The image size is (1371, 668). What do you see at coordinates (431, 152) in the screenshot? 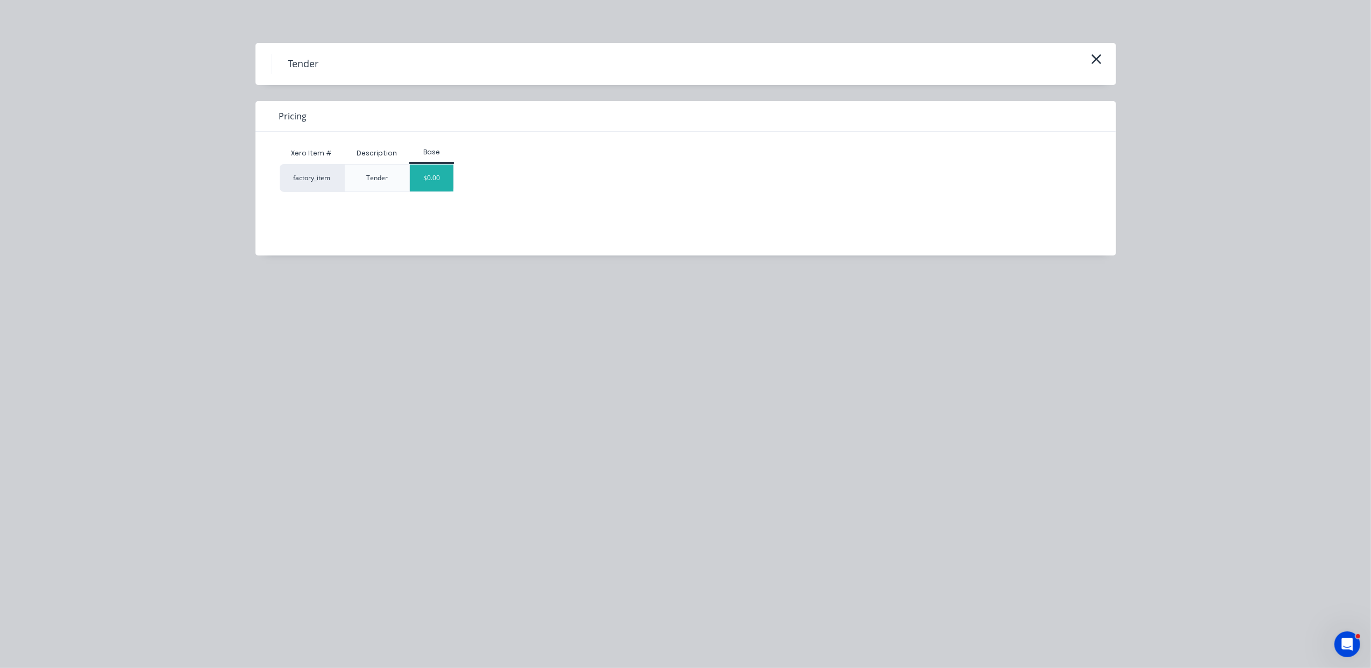
I see `div: Base` at bounding box center [431, 152].